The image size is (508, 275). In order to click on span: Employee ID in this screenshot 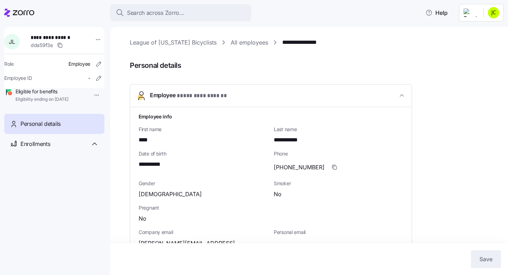, I will do `click(18, 78)`.